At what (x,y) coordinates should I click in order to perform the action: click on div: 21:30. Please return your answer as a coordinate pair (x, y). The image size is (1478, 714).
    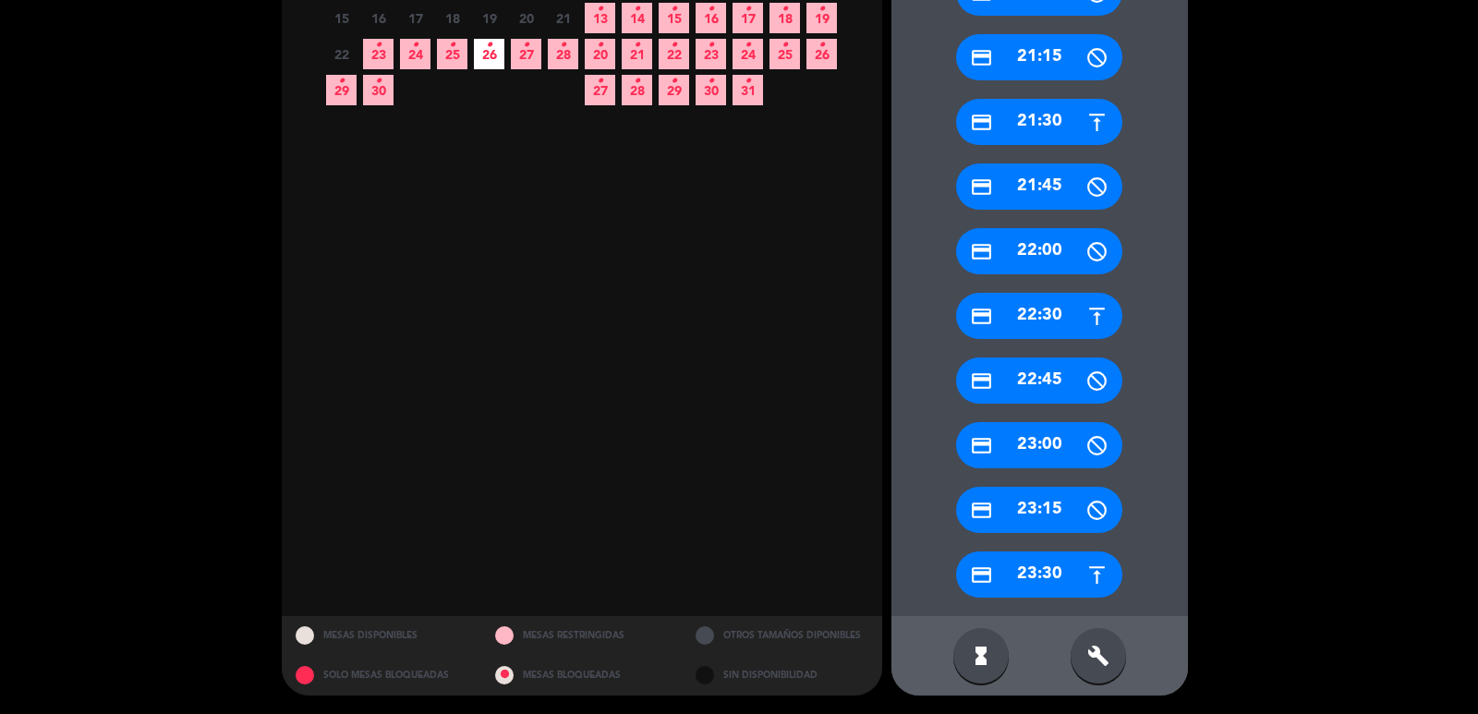
    Looking at the image, I should click on (1039, 122).